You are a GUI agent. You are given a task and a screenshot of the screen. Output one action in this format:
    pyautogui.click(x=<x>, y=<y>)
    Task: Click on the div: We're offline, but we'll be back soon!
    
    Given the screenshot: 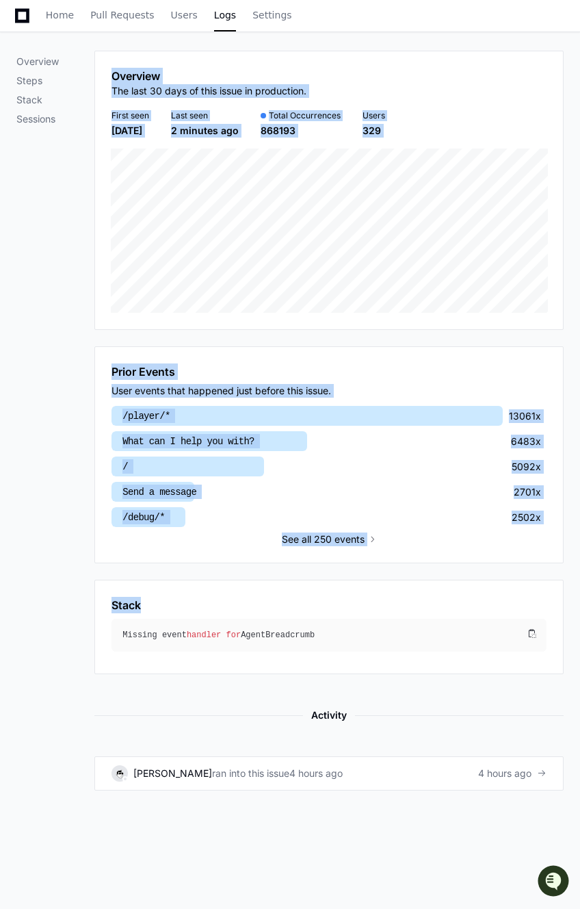 What is the action you would take?
    pyautogui.click(x=123, y=121)
    